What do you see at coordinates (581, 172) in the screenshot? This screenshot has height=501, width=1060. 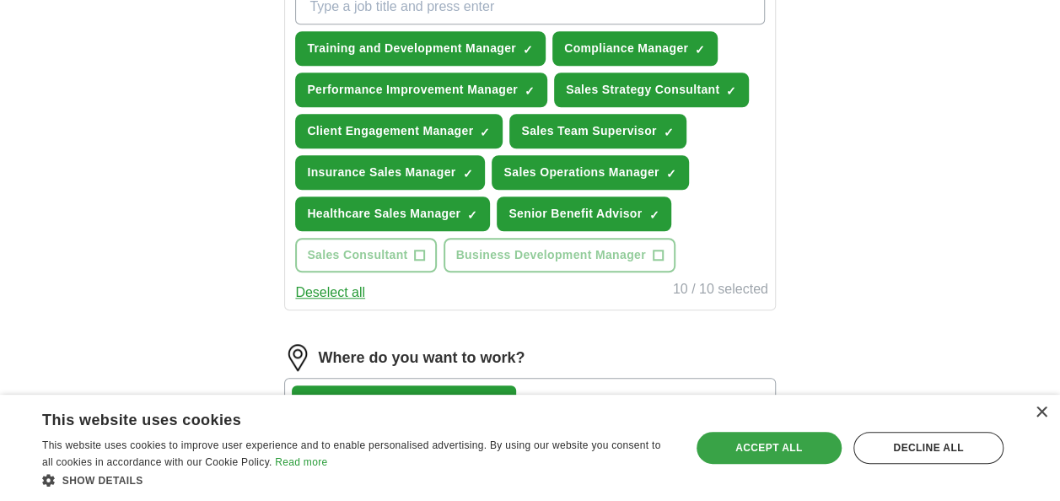 I see `span: Sales Operations Manager` at bounding box center [581, 172].